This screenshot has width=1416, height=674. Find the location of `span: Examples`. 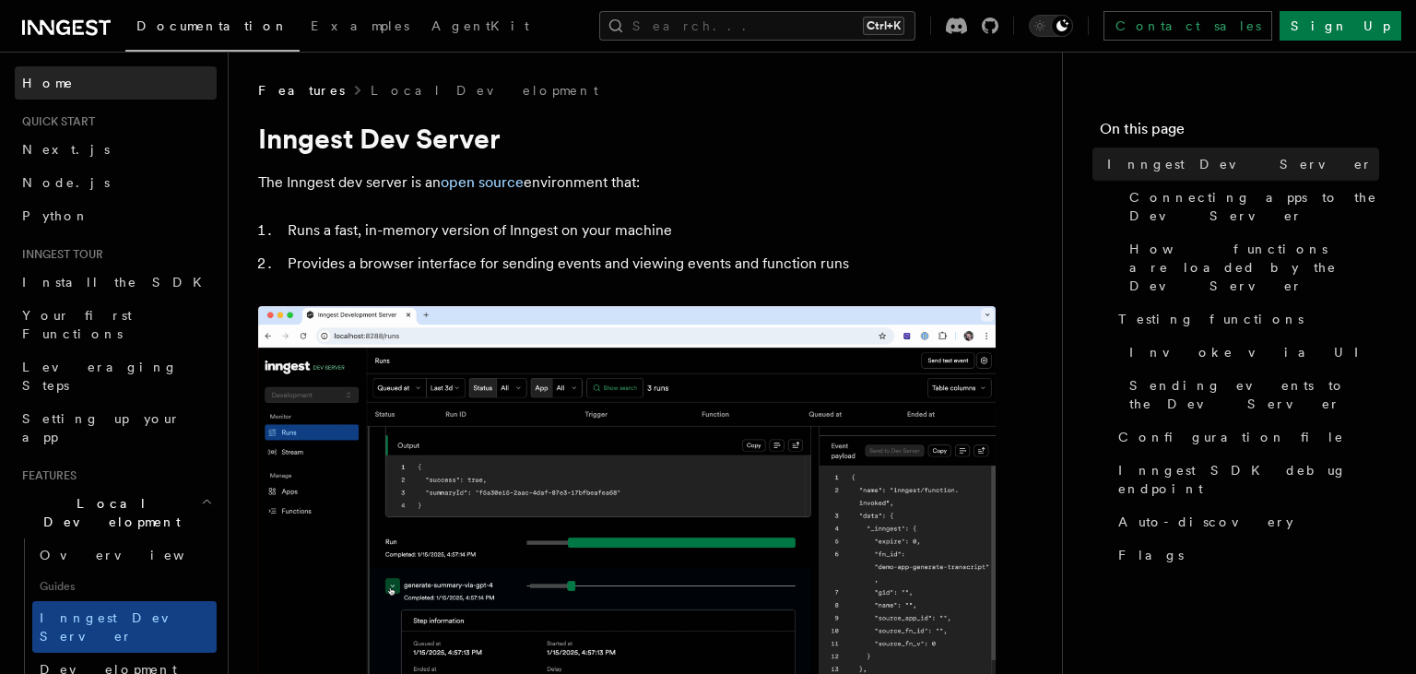

span: Examples is located at coordinates (360, 26).